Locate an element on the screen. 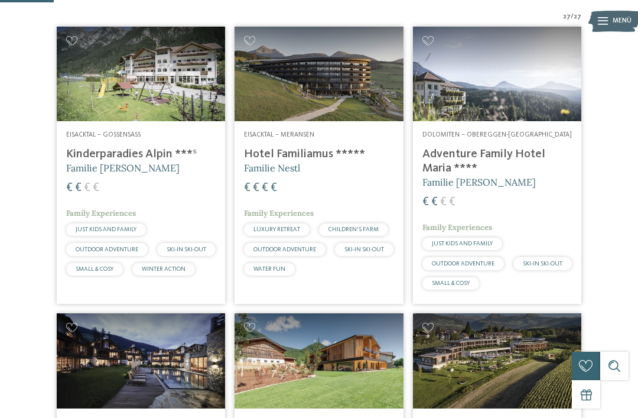 This screenshot has height=418, width=638. span: Eisacktal – Meransen is located at coordinates (279, 135).